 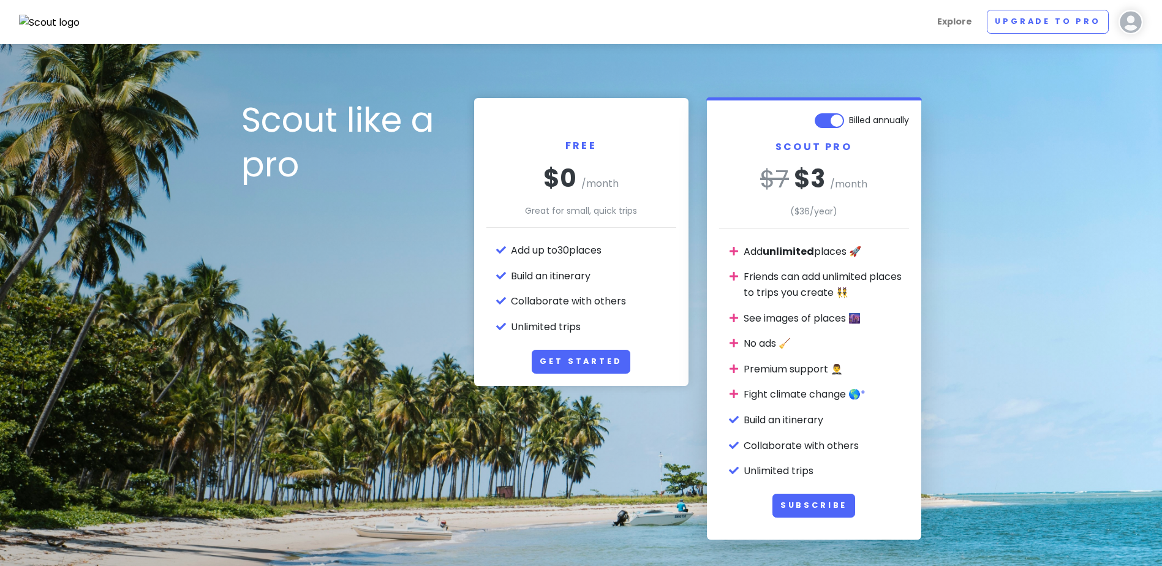 What do you see at coordinates (581, 211) in the screenshot?
I see `p: Great for small, quick trips` at bounding box center [581, 211].